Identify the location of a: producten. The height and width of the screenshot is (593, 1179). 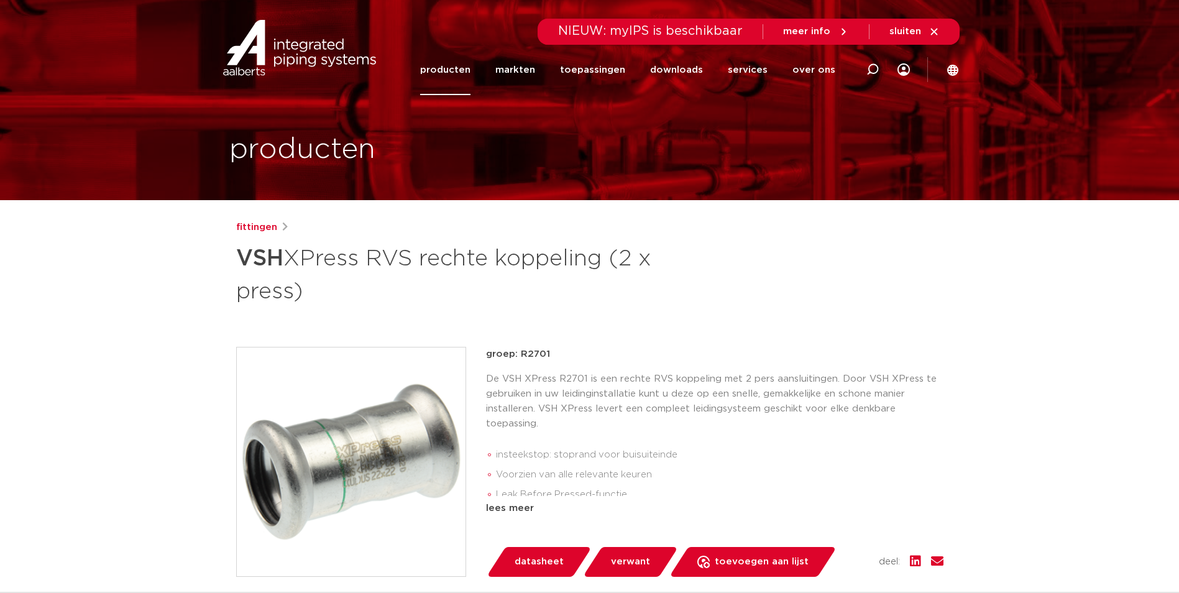
(445, 70).